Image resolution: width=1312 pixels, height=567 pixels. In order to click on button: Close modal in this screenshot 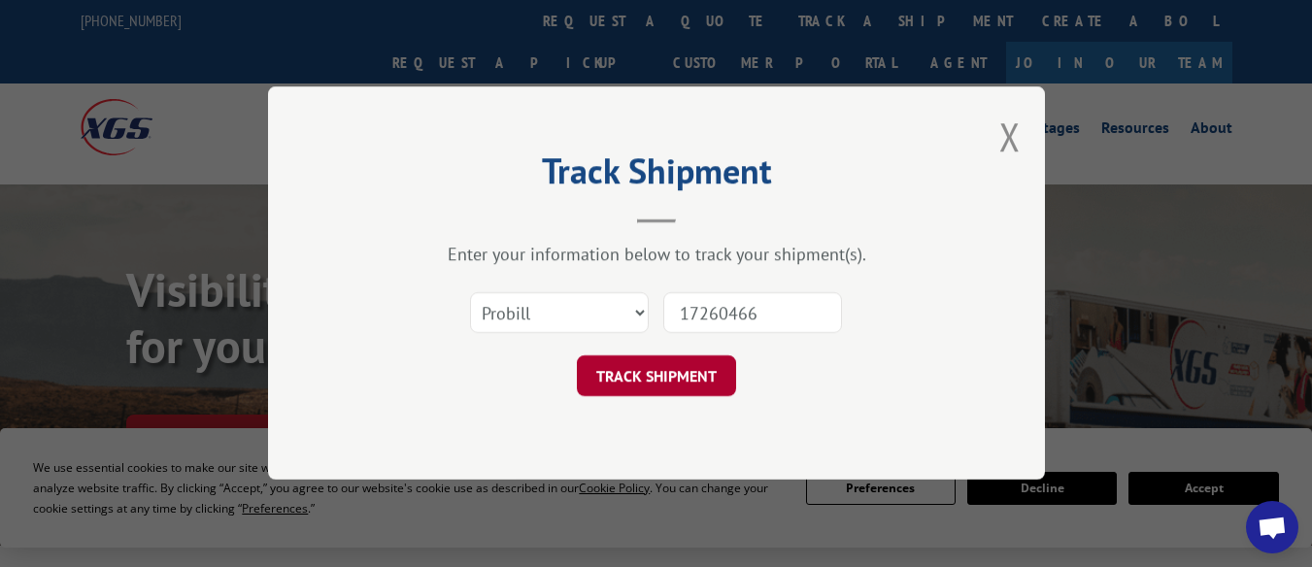, I will do `click(1010, 136)`.